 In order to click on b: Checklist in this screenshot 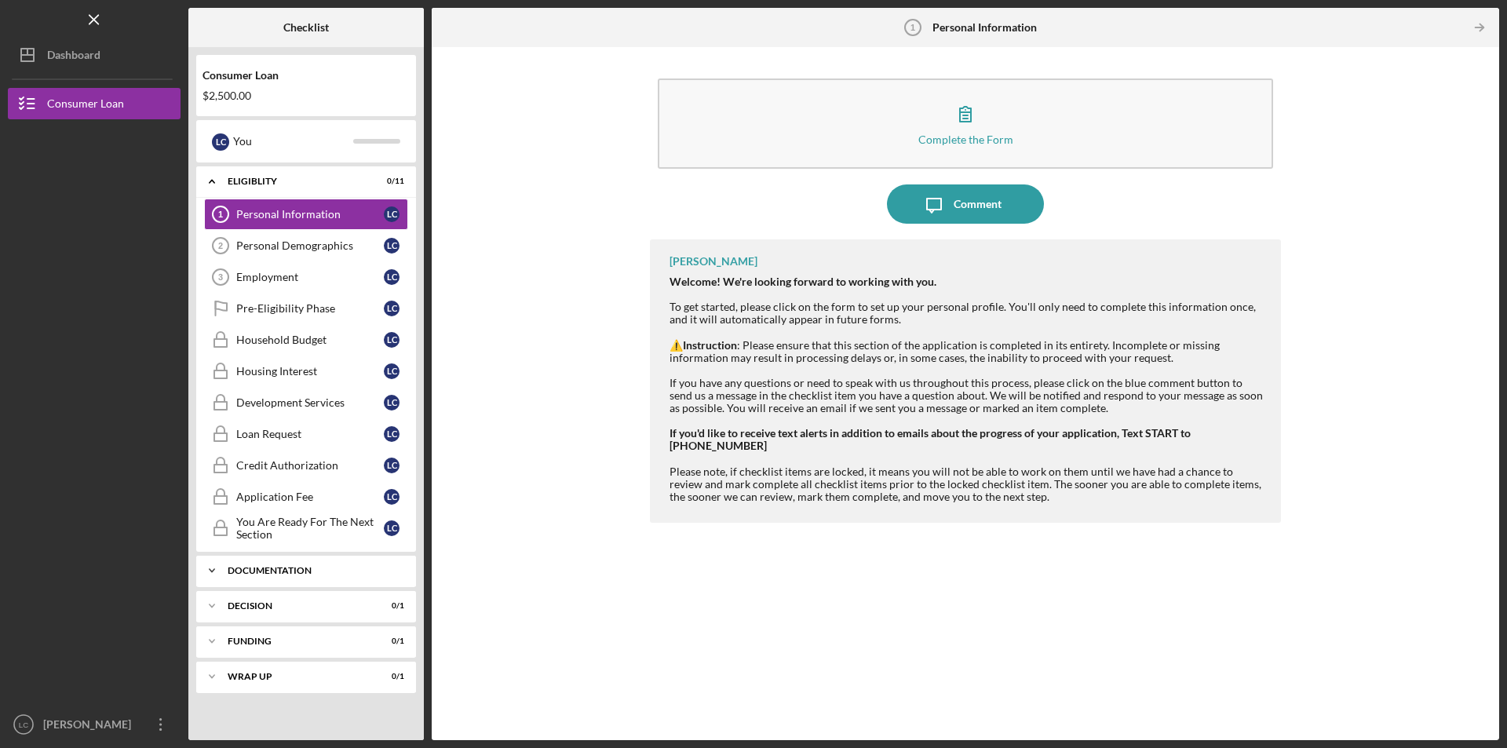, I will do `click(306, 27)`.